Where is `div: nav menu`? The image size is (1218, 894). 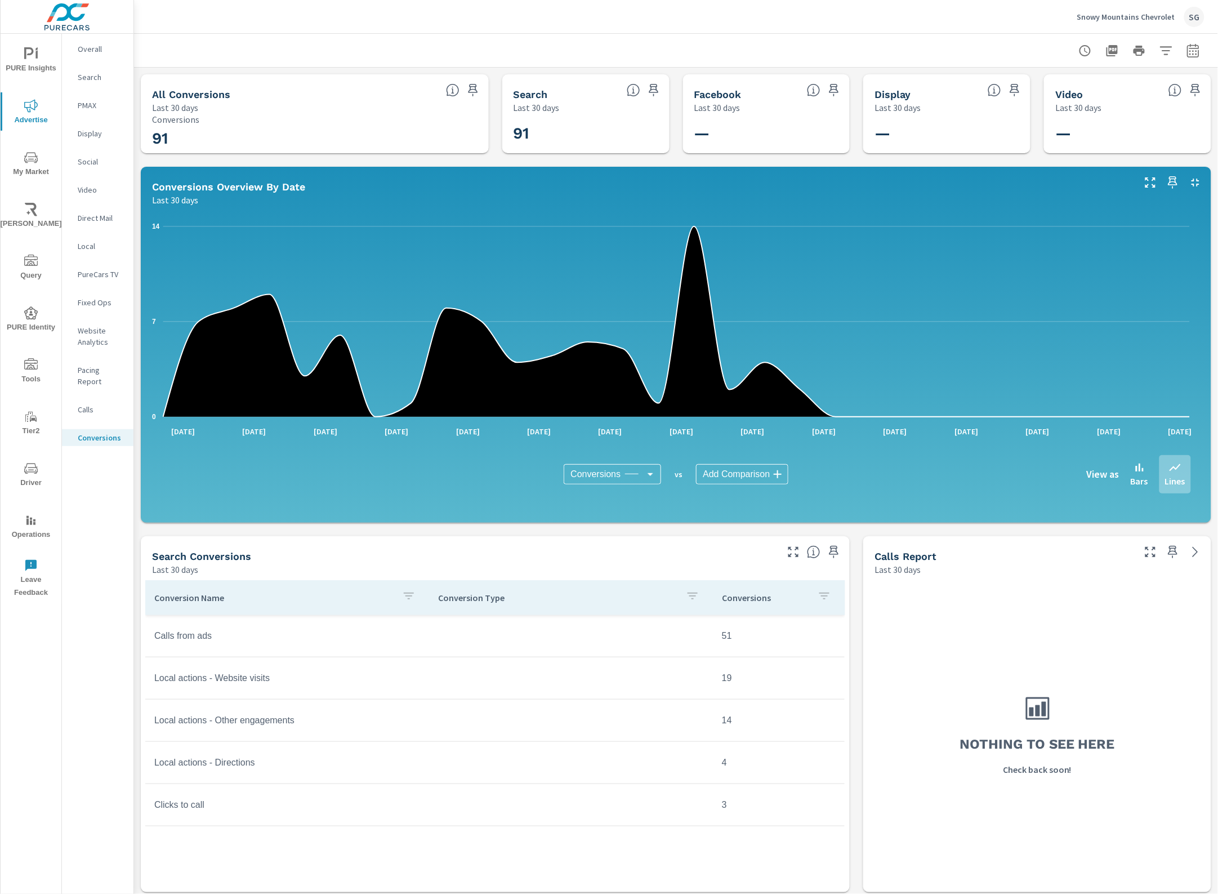 div: nav menu is located at coordinates (31, 319).